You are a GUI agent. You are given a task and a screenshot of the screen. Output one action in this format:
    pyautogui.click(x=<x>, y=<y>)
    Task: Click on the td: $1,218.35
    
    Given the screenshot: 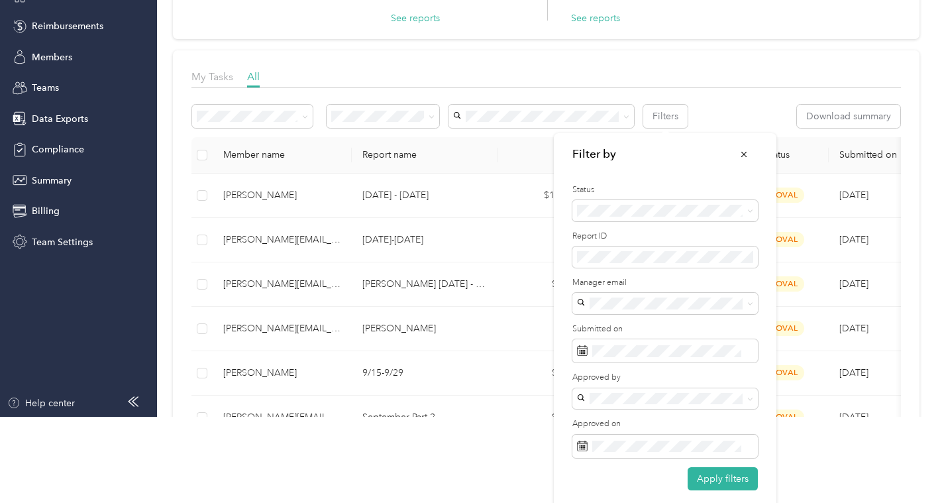 What is the action you would take?
    pyautogui.click(x=547, y=195)
    